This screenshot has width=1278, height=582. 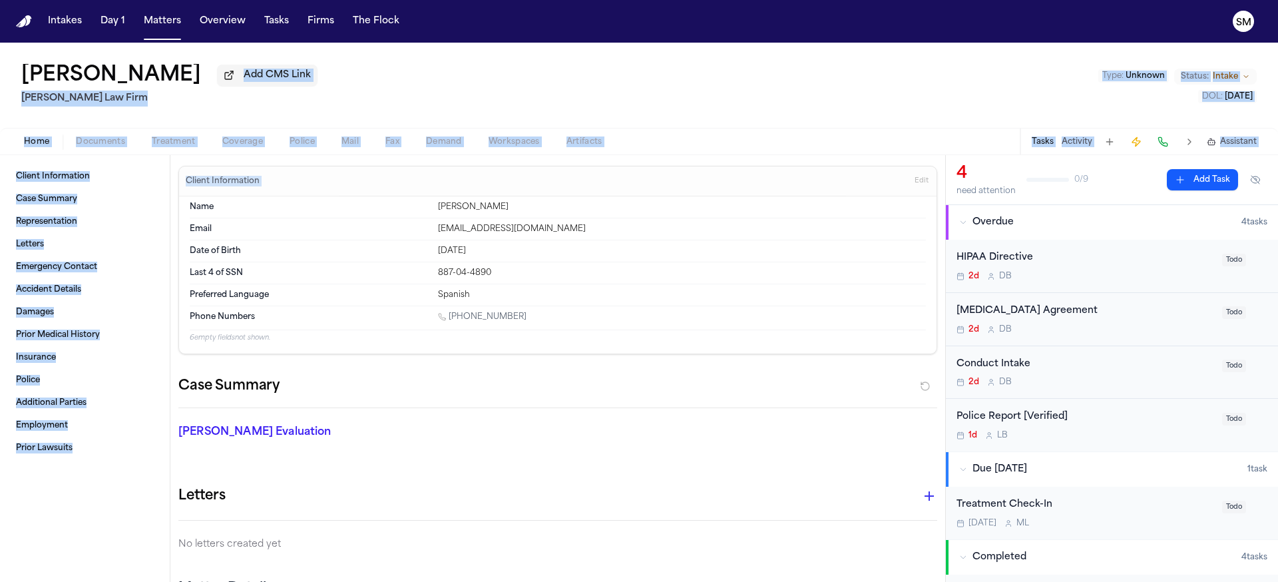 What do you see at coordinates (222, 317) in the screenshot?
I see `span: Phone Numbers` at bounding box center [222, 317].